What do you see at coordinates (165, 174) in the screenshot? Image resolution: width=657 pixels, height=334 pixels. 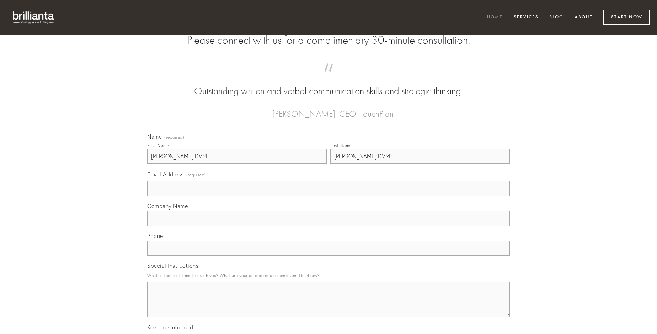 I see `span: Email Address` at bounding box center [165, 174].